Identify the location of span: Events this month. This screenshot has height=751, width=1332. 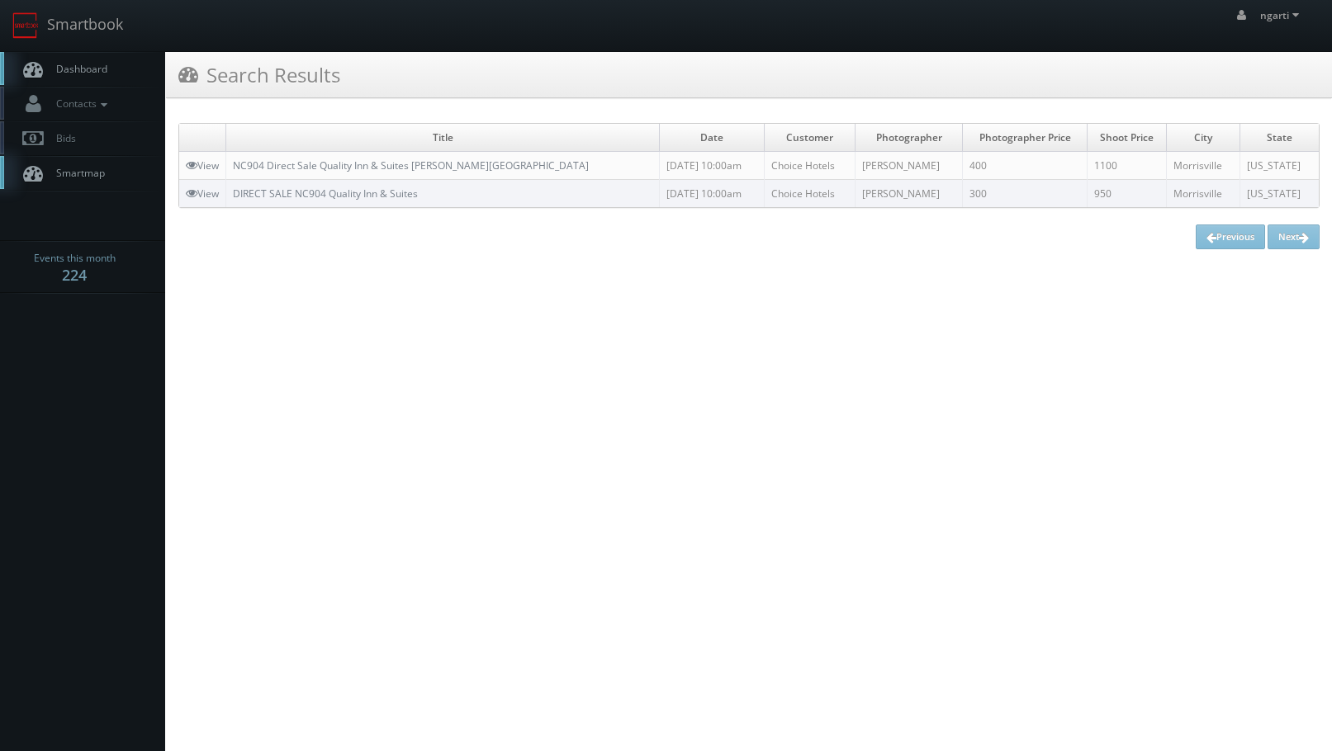
(74, 258).